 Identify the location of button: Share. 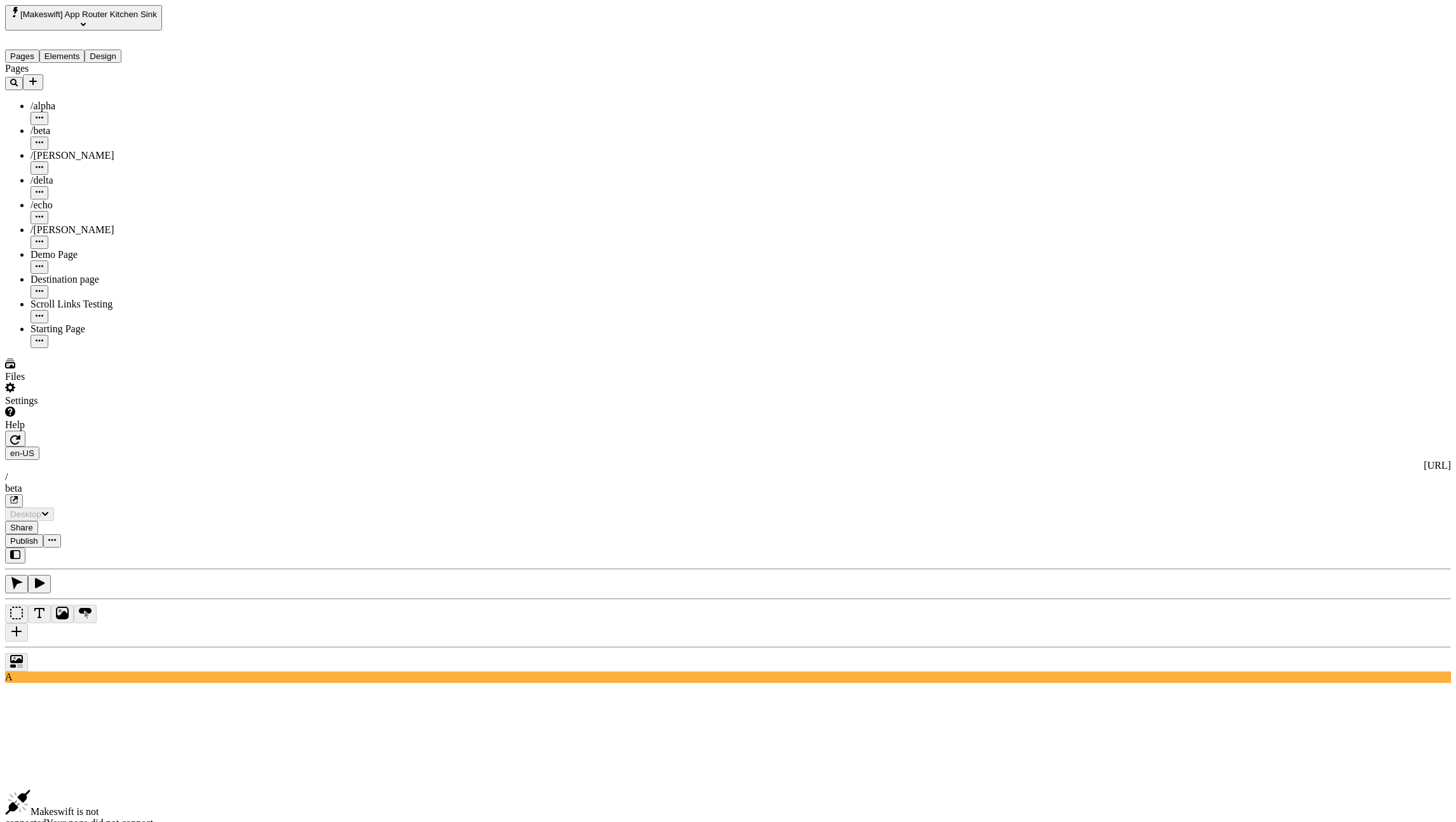
(22, 527).